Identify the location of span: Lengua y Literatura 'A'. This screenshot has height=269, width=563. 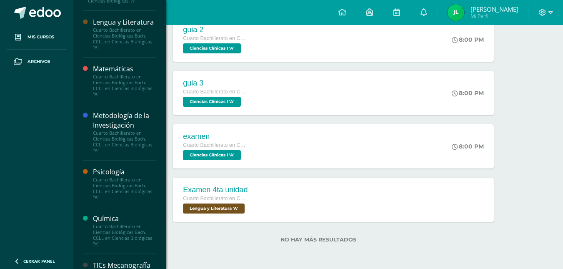
(214, 208).